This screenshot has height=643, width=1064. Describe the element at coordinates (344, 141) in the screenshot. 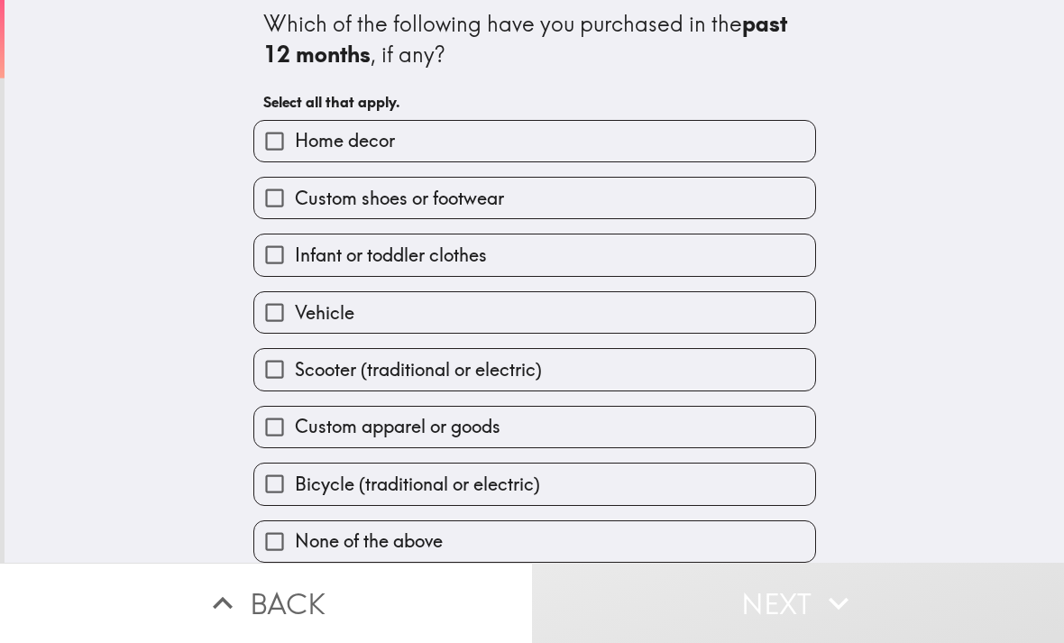

I see `span: Home decor` at that location.